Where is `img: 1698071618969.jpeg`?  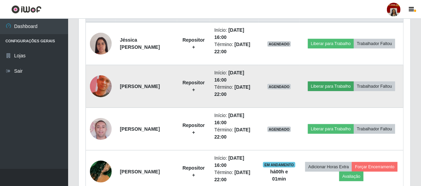
img: 1698071618969.jpeg is located at coordinates (101, 44).